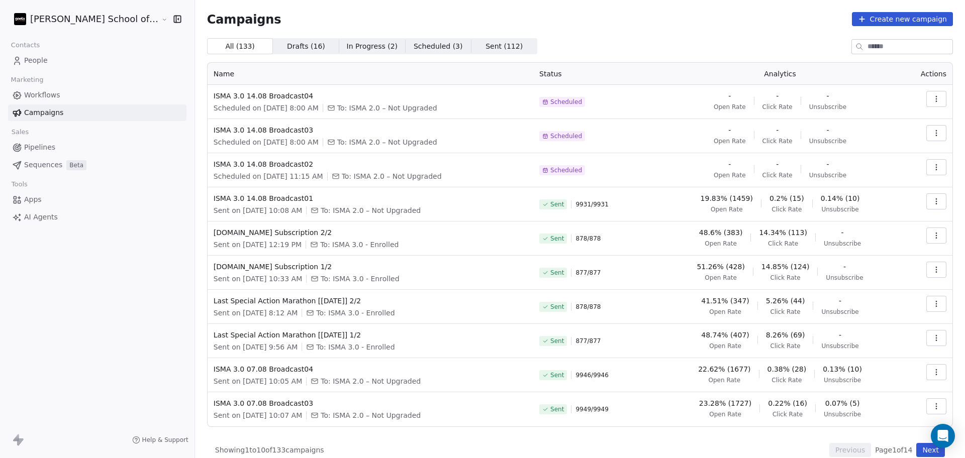  Describe the element at coordinates (720, 267) in the screenshot. I see `span: 51.26% (428)` at that location.